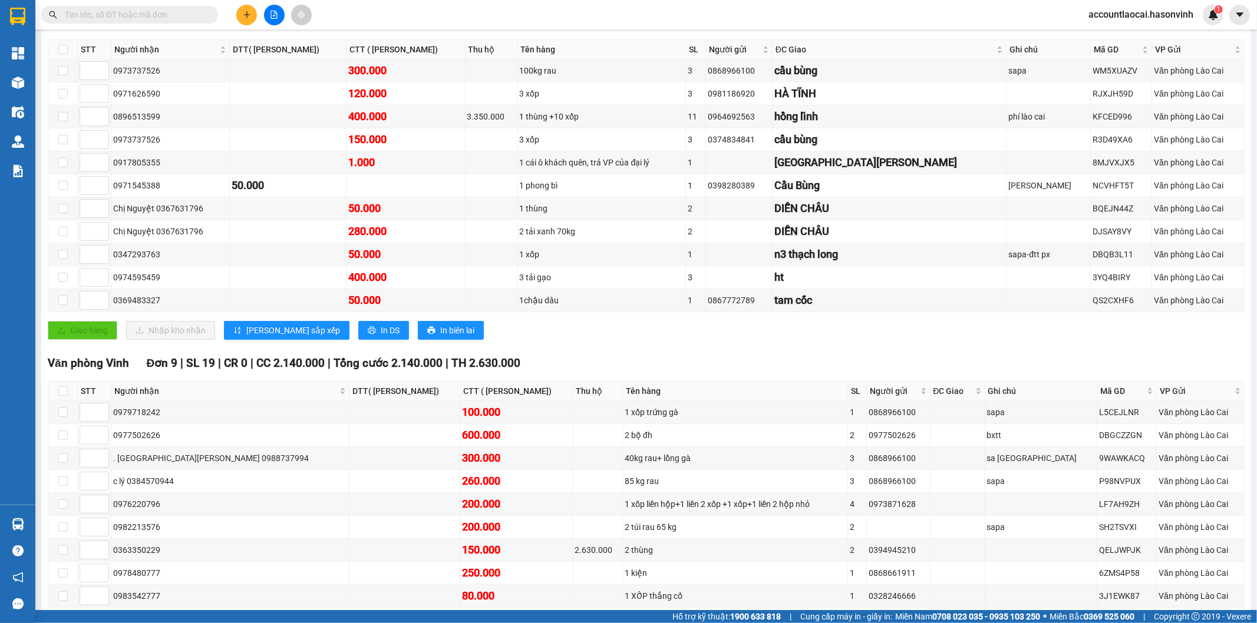 The image size is (1257, 623). What do you see at coordinates (1120, 232) in the screenshot?
I see `div: DJSAY8VY` at bounding box center [1120, 232].